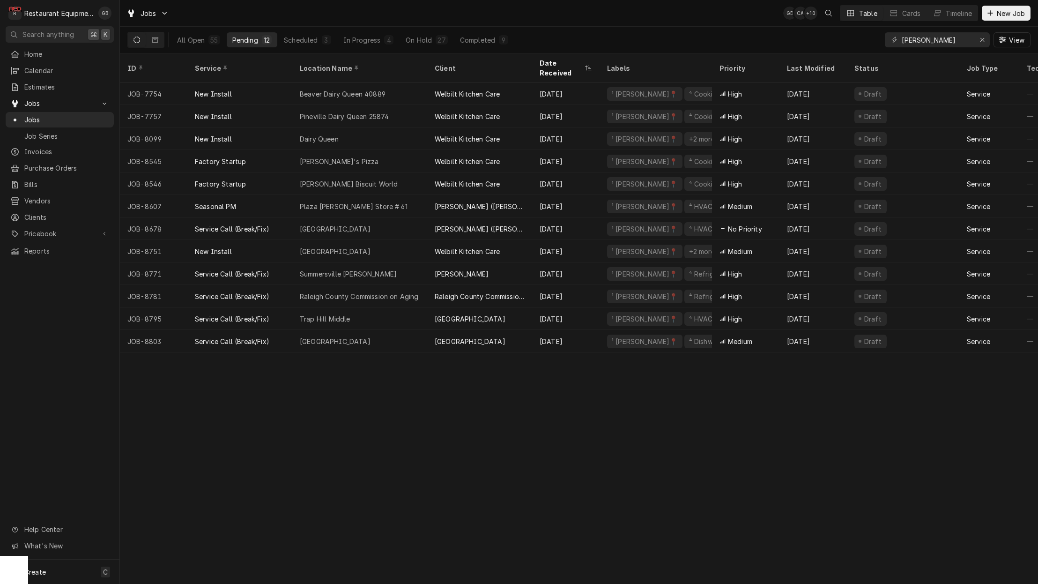 Image resolution: width=1038 pixels, height=584 pixels. Describe the element at coordinates (359, 68) in the screenshot. I see `div: Location Name` at that location.